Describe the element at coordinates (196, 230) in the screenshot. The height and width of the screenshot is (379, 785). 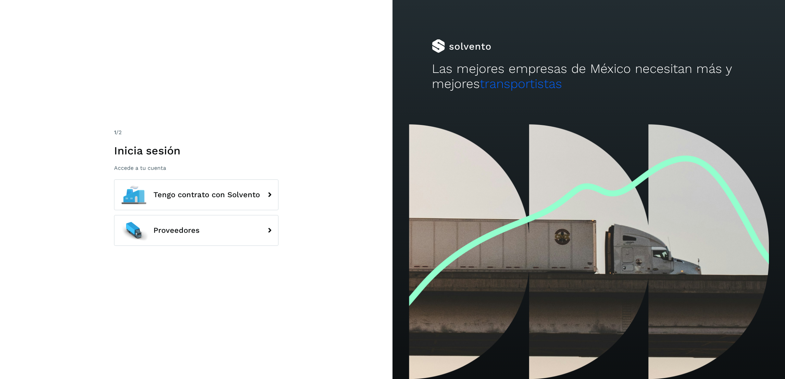
I see `button: Proveedores` at that location.